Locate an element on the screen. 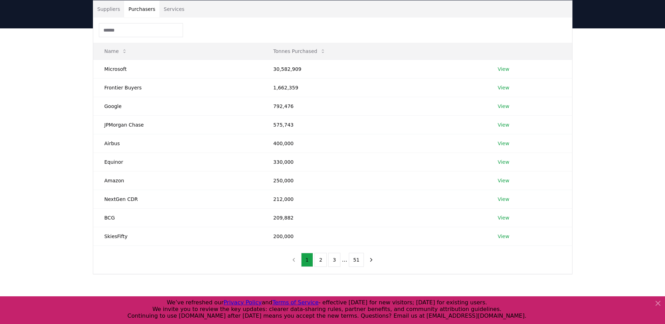  td: 209,882 is located at coordinates (374, 217).